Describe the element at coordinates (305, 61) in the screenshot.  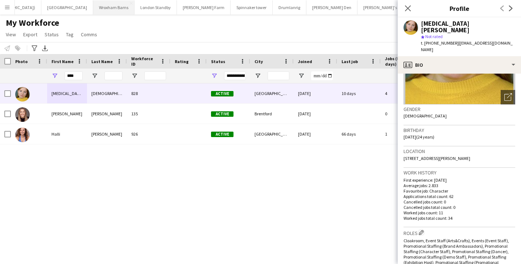
I see `span: Joined` at that location.